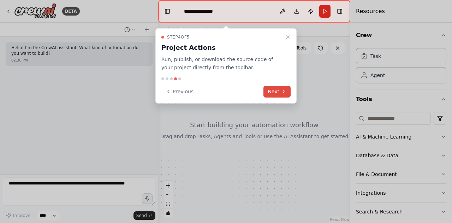  I want to click on p: Run, publish, or download the source code of your project directly from the toolbar., so click(222, 64).